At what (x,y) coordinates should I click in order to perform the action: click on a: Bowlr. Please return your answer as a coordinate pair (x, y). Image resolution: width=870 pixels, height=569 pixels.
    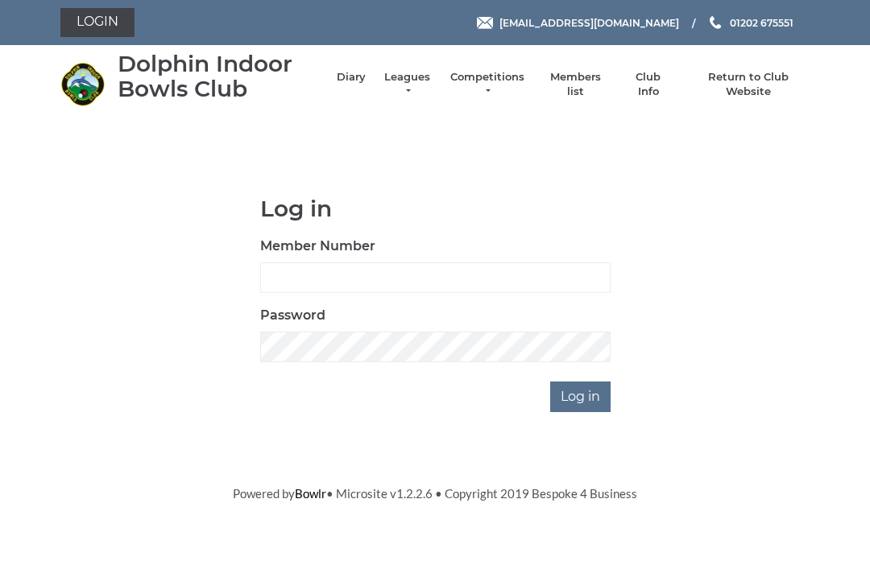
    Looking at the image, I should click on (310, 494).